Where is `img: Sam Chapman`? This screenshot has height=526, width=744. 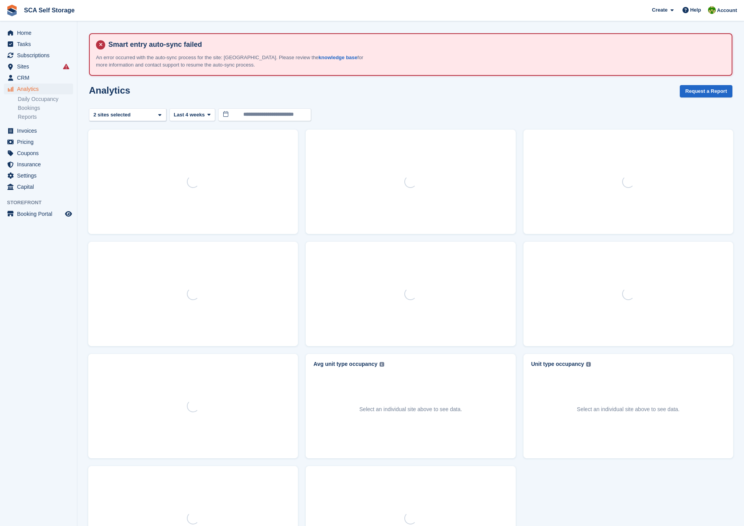
img: Sam Chapman is located at coordinates (711, 10).